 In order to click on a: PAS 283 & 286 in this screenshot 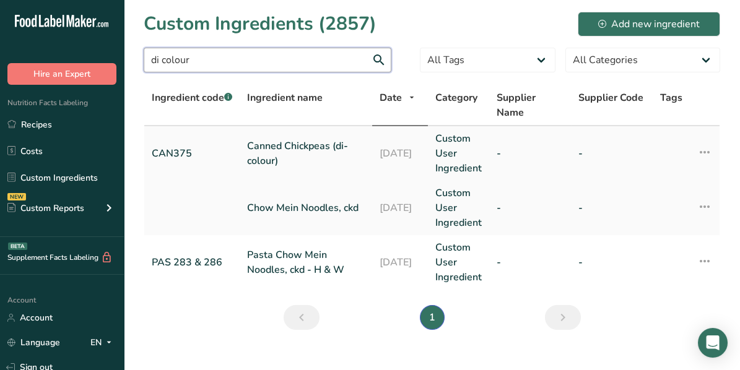, I will do `click(192, 262)`.